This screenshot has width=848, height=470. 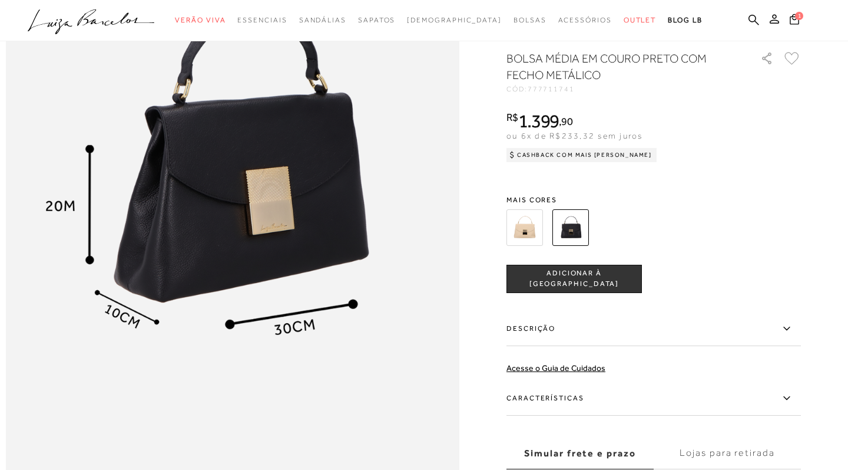 What do you see at coordinates (580, 452) in the screenshot?
I see `label: Simular frete e prazo` at bounding box center [580, 452].